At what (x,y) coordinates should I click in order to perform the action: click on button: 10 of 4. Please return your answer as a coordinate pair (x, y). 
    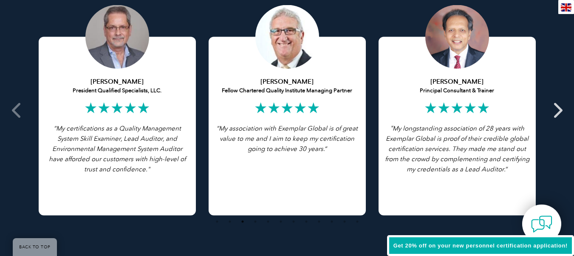
    Looking at the image, I should click on (332, 222).